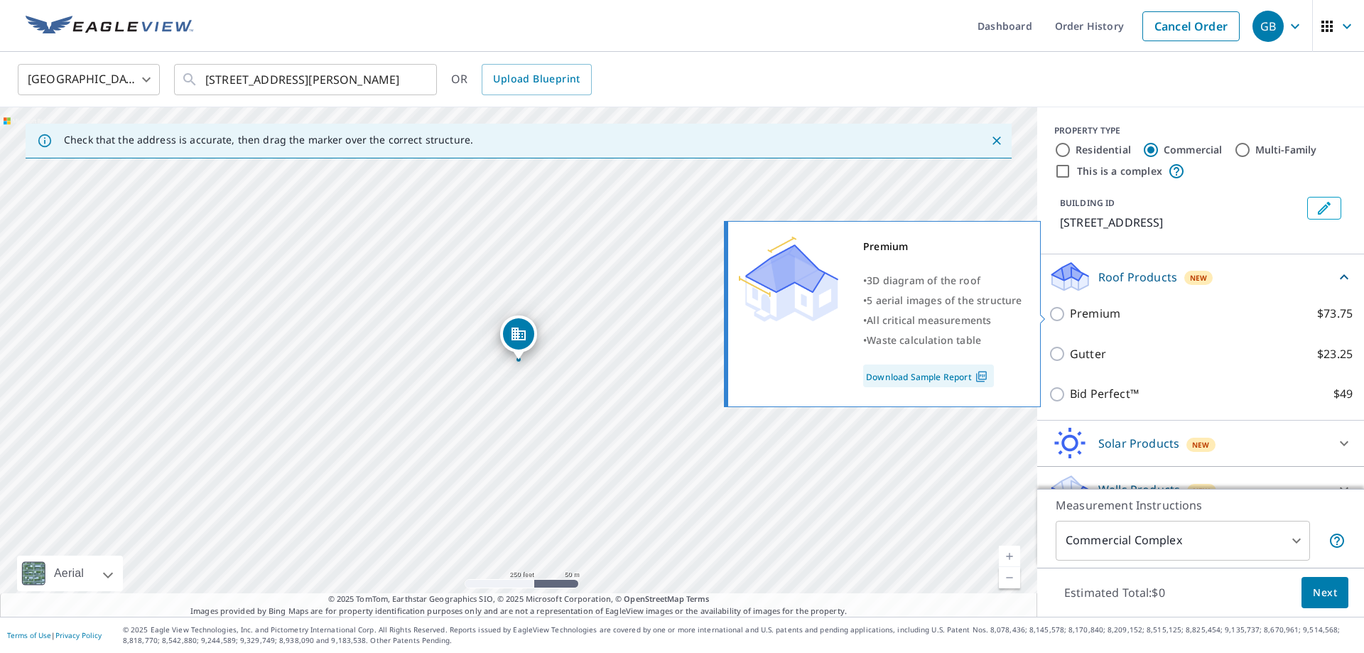  I want to click on a: Cancel Order, so click(1191, 26).